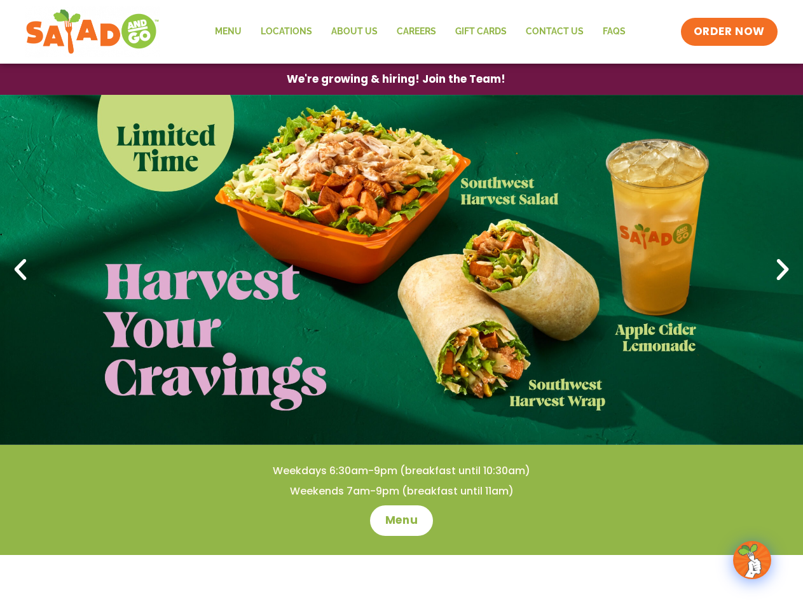 This screenshot has width=803, height=611. Describe the element at coordinates (730, 32) in the screenshot. I see `a: ORDER NOW` at that location.